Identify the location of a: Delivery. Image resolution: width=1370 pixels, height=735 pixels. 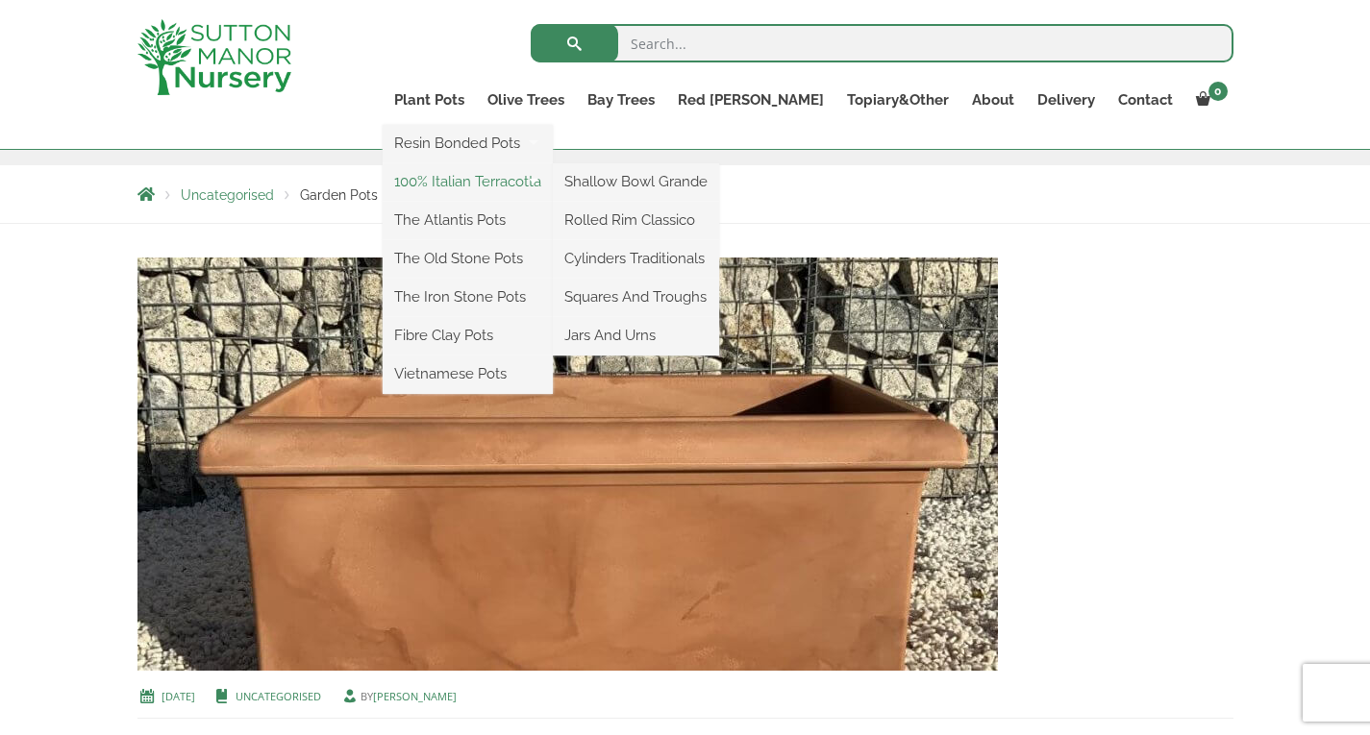
(1066, 100).